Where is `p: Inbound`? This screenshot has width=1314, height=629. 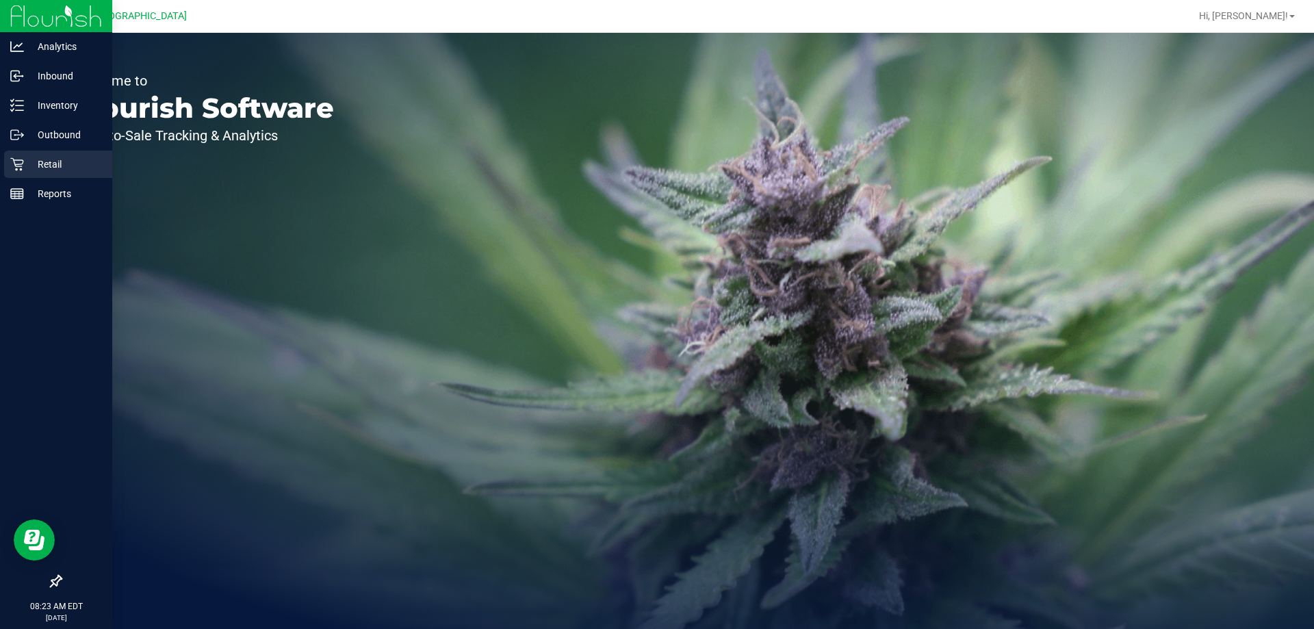
p: Inbound is located at coordinates (65, 76).